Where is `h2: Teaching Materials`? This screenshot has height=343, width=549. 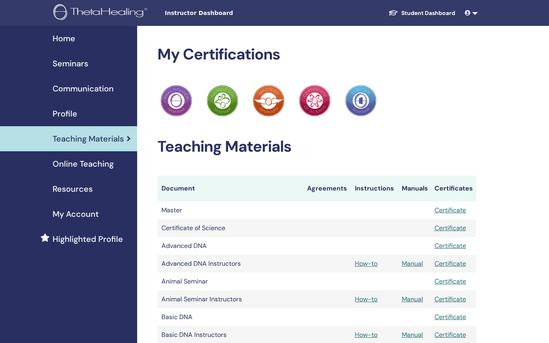
h2: Teaching Materials is located at coordinates (317, 147).